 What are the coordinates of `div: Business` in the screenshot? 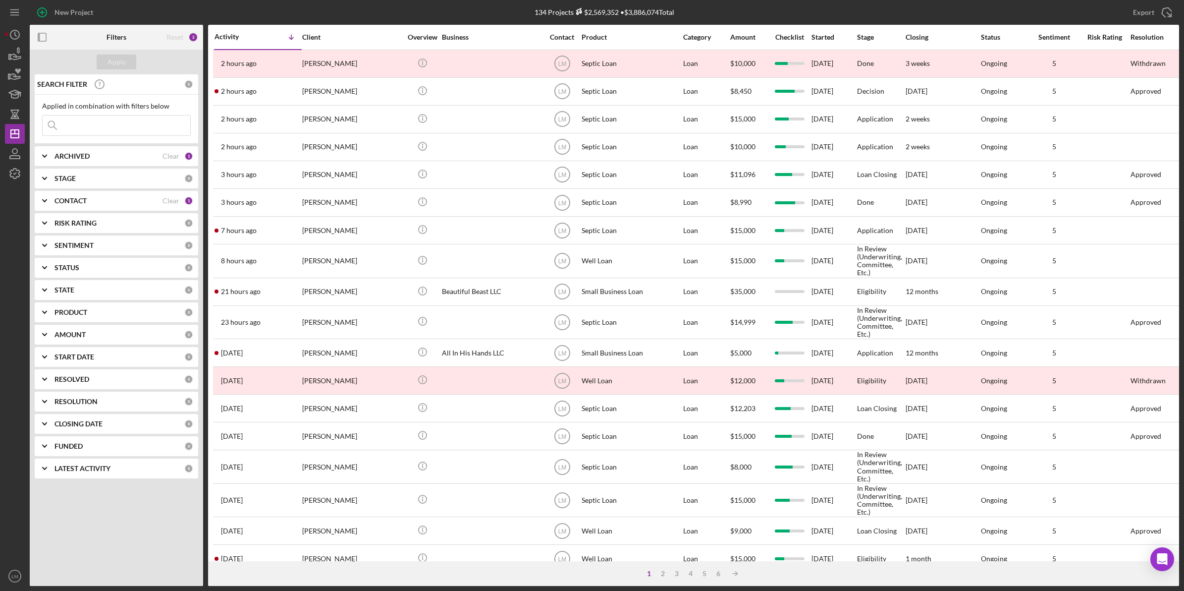 It's located at (491, 37).